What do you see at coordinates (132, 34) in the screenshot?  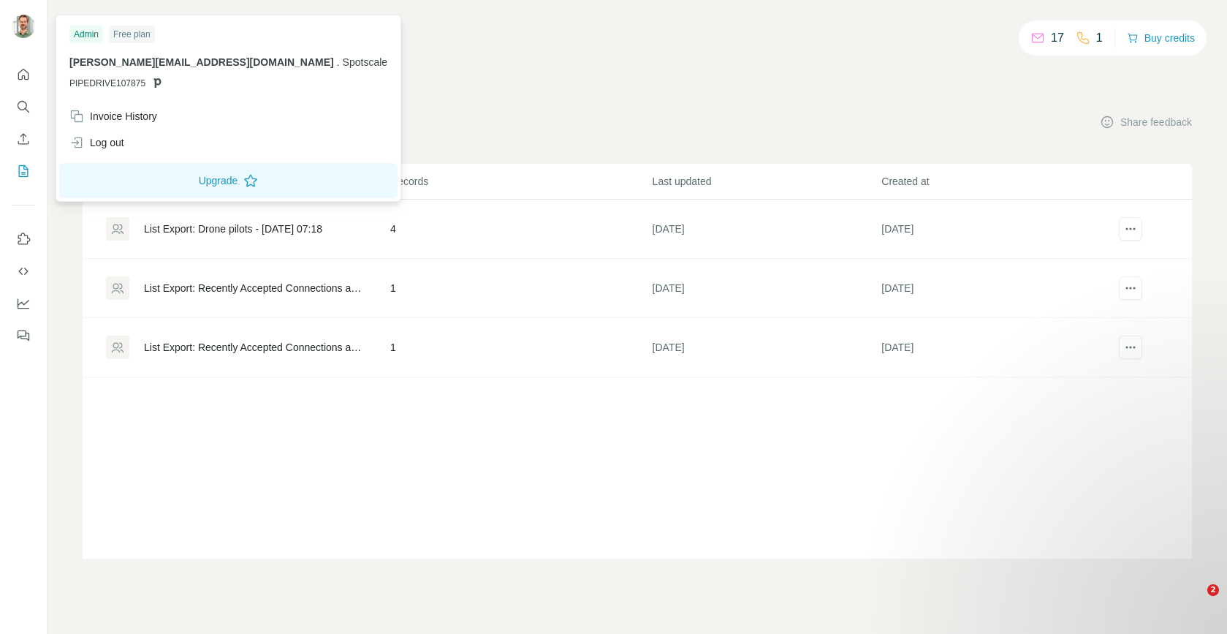 I see `div: Free plan` at bounding box center [132, 34].